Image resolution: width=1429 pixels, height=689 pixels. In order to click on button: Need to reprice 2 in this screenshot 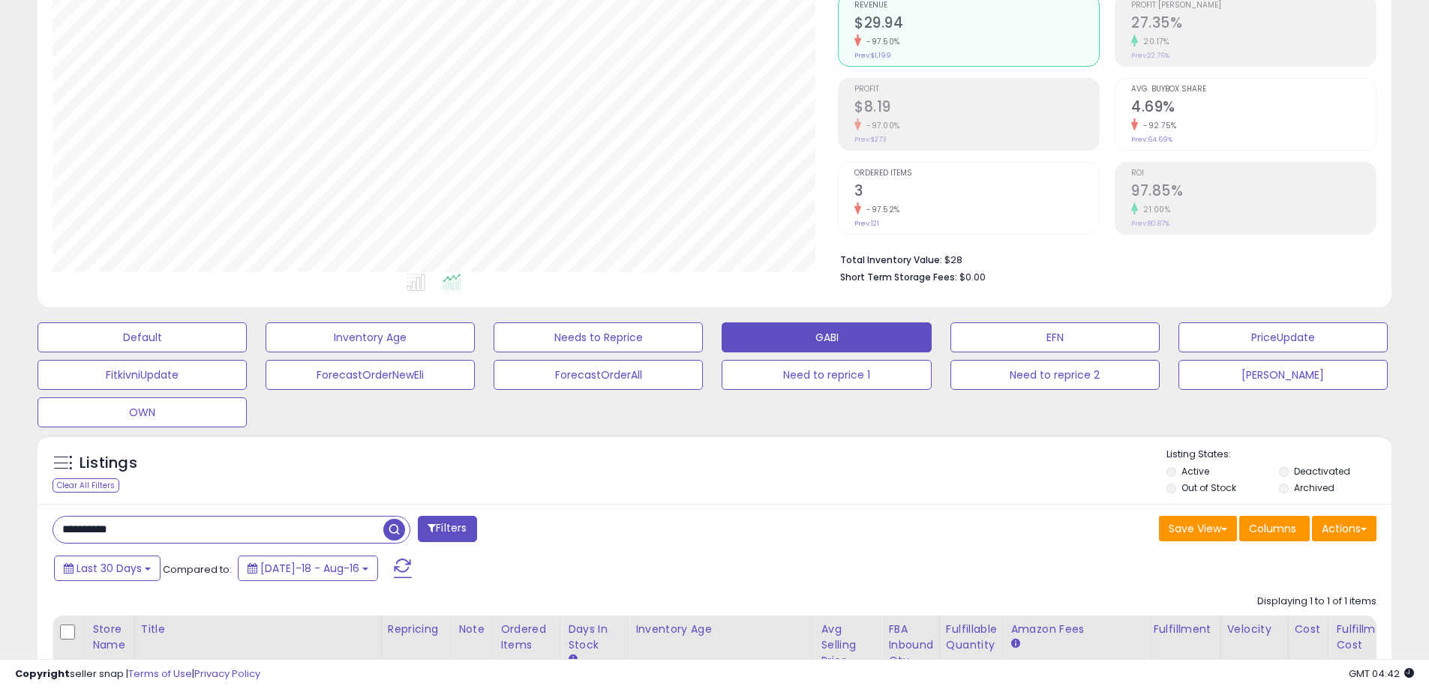, I will do `click(1055, 375)`.